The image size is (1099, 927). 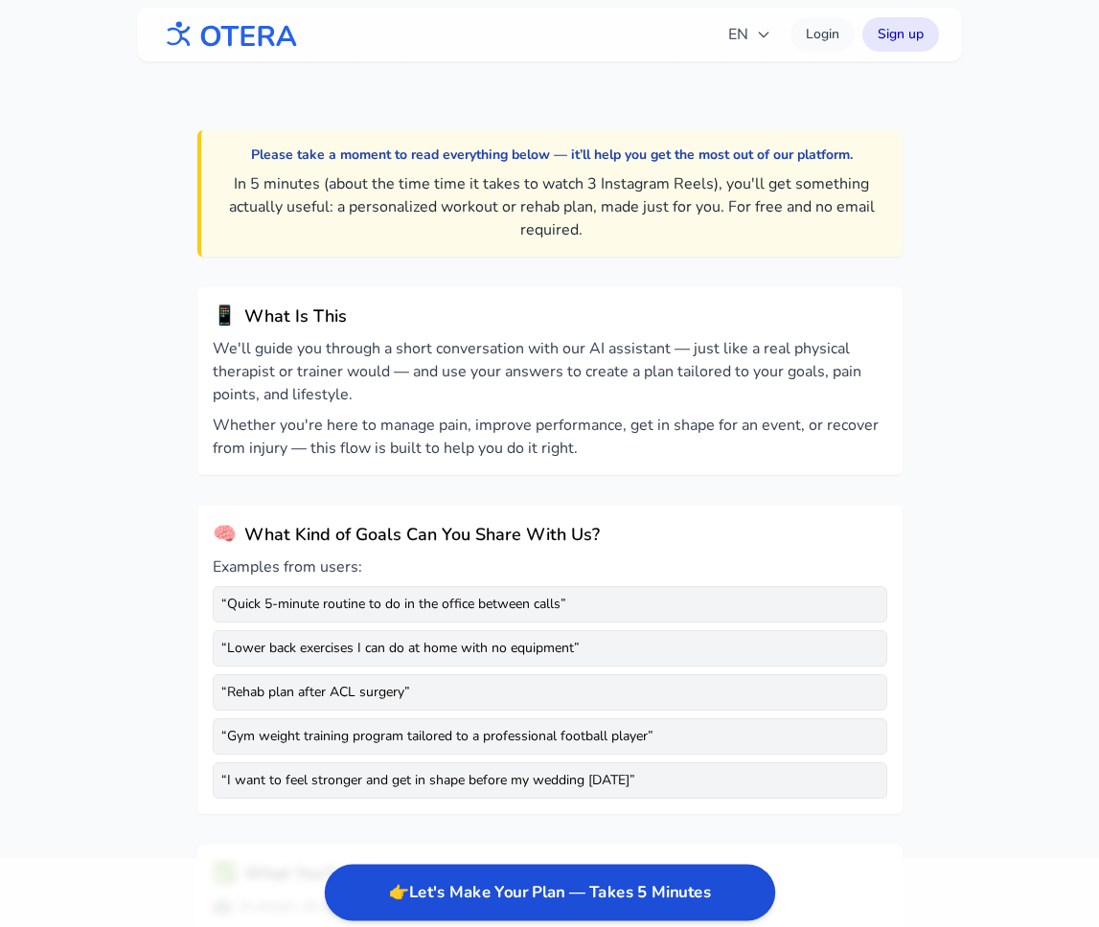 What do you see at coordinates (229, 34) in the screenshot?
I see `img: OTERA logo` at bounding box center [229, 34].